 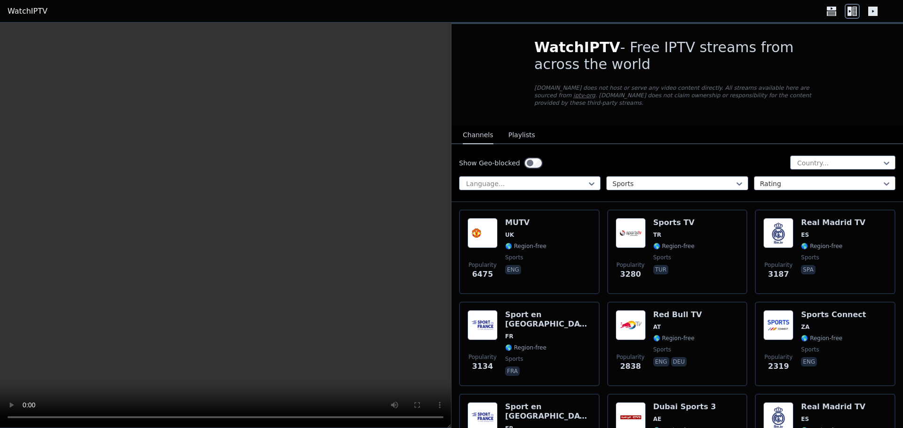 I want to click on img: Sport en France, so click(x=482, y=325).